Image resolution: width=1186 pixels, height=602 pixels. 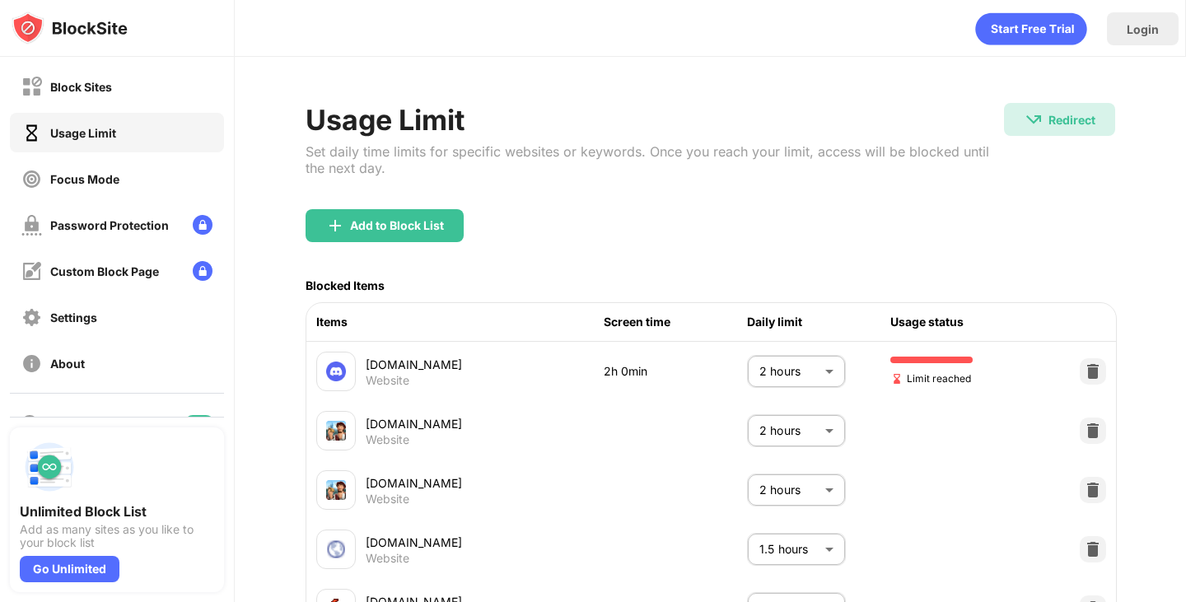 I want to click on div: Blocked Items, so click(x=345, y=285).